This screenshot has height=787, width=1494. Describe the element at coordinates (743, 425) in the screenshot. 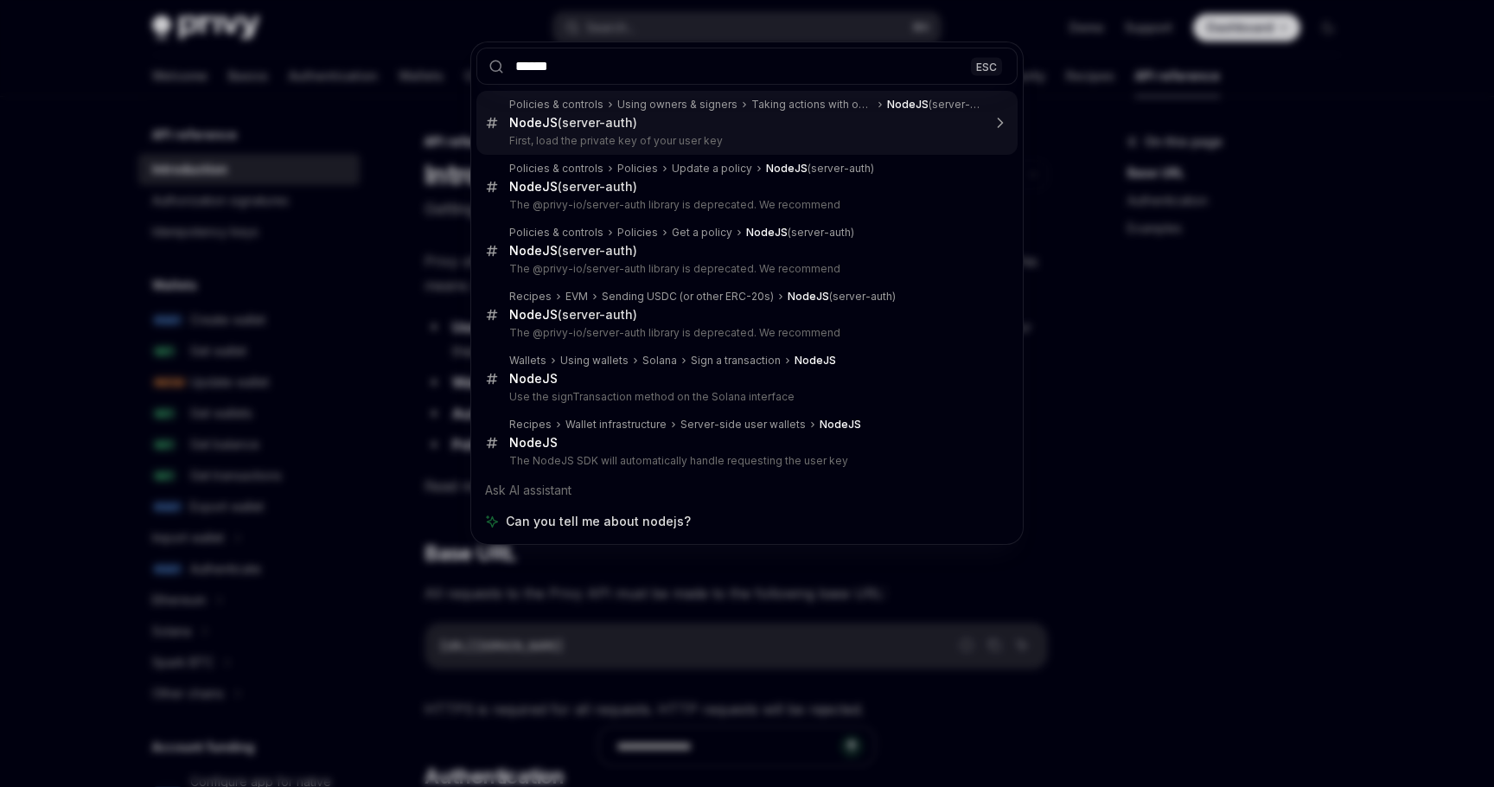

I see `div: Server-side user wallets` at that location.